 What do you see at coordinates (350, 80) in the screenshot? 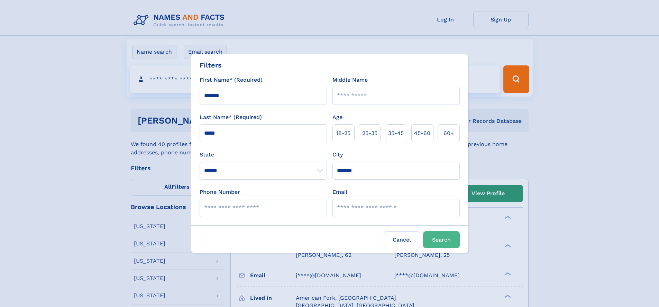
I see `label: Middle Name` at bounding box center [350, 80].